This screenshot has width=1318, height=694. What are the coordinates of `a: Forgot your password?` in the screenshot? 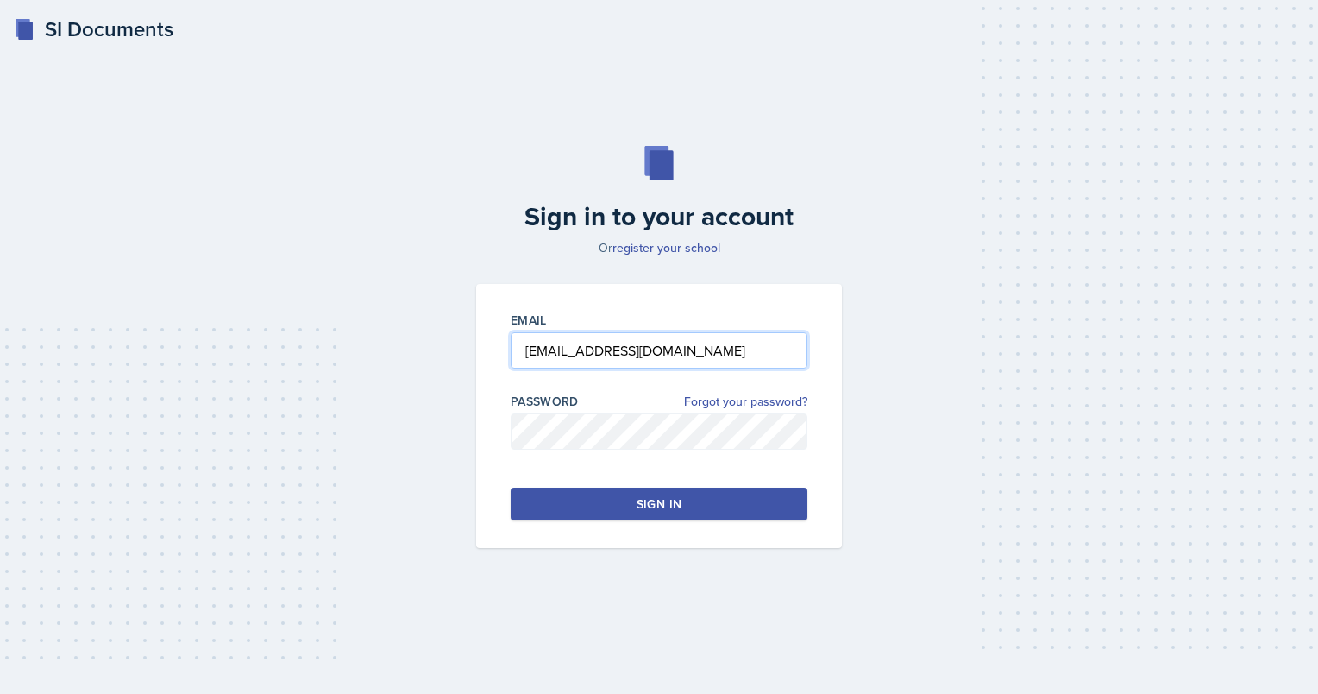 It's located at (745, 401).